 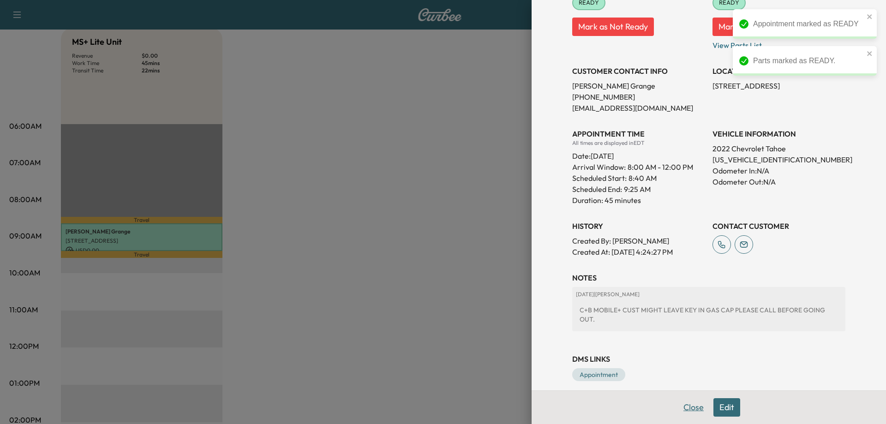 I want to click on span: 8:00 AM - 12:00 PM, so click(x=660, y=167).